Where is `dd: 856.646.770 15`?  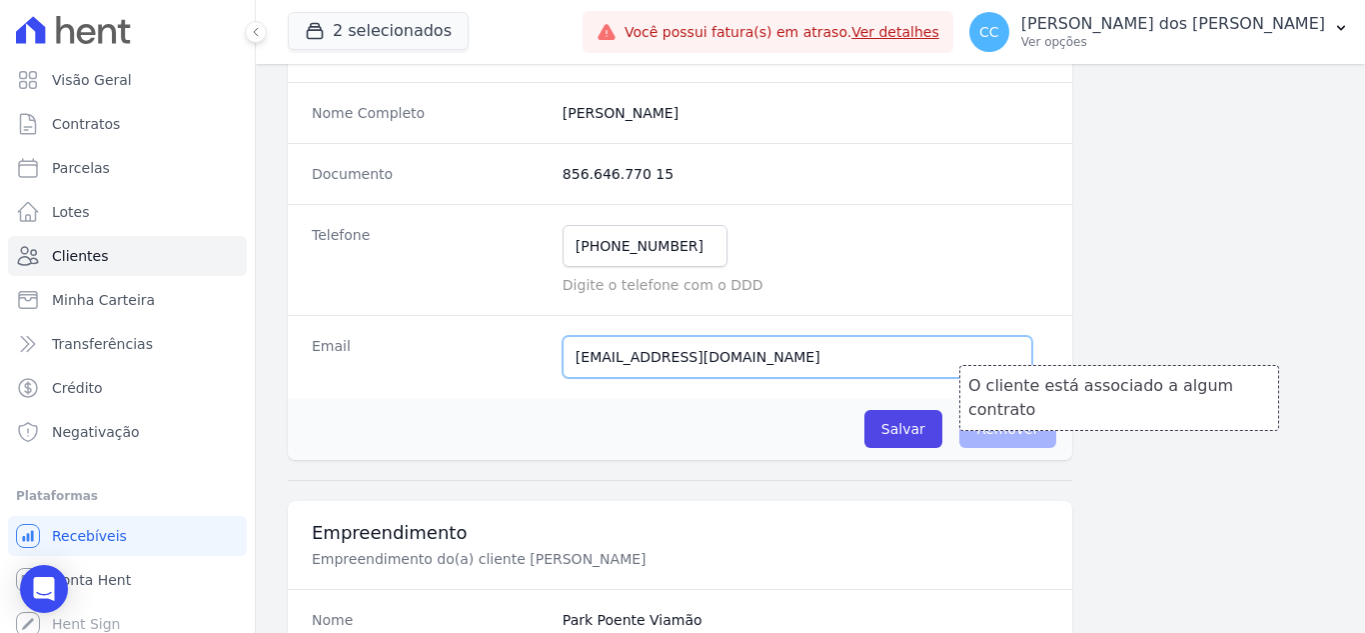
dd: 856.646.770 15 is located at coordinates (805, 174).